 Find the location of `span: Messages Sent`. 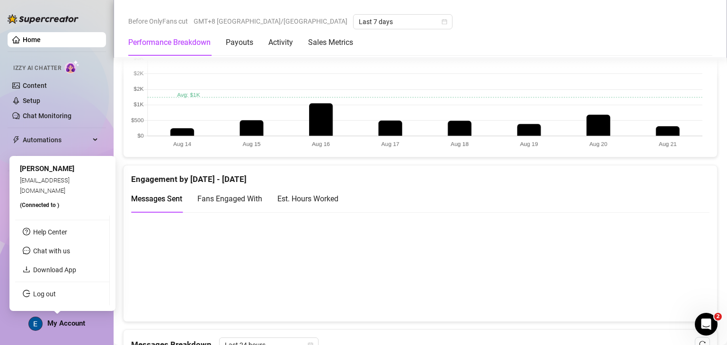

span: Messages Sent is located at coordinates (157, 199).